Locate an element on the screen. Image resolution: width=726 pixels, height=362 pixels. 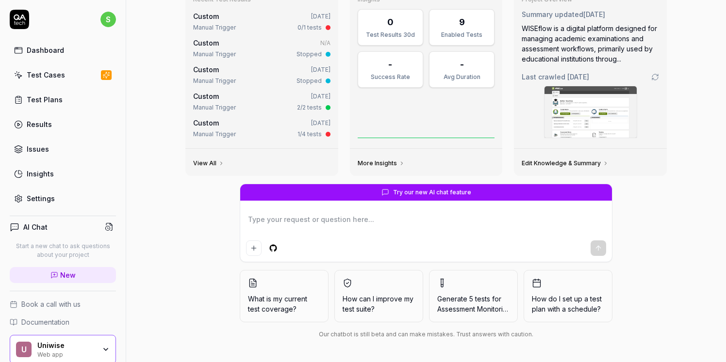
div: Success Rate is located at coordinates (390, 77).